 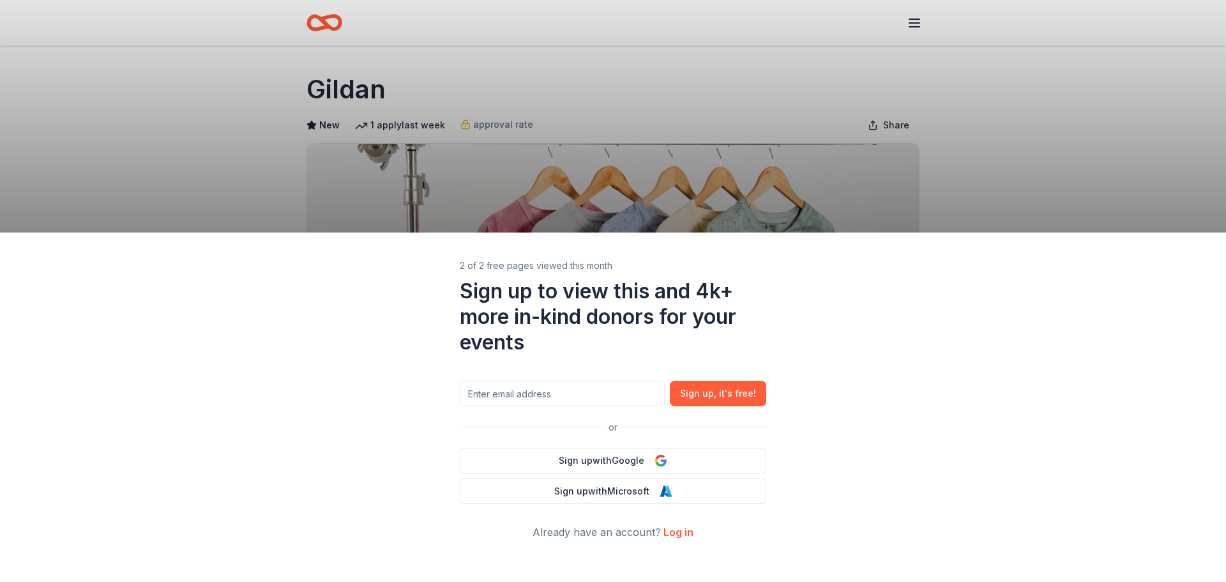 I want to click on img: Google Logo, so click(x=661, y=460).